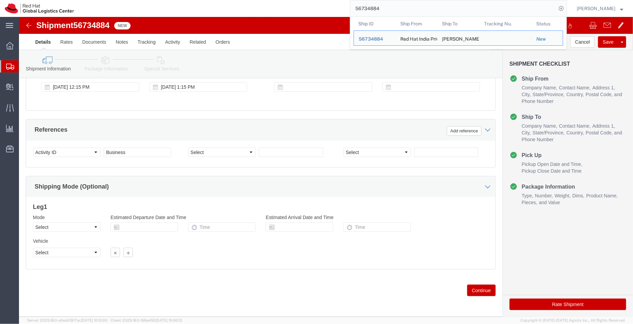  Describe the element at coordinates (417, 38) in the screenshot. I see `div: Red Hat India Private Limited` at that location.